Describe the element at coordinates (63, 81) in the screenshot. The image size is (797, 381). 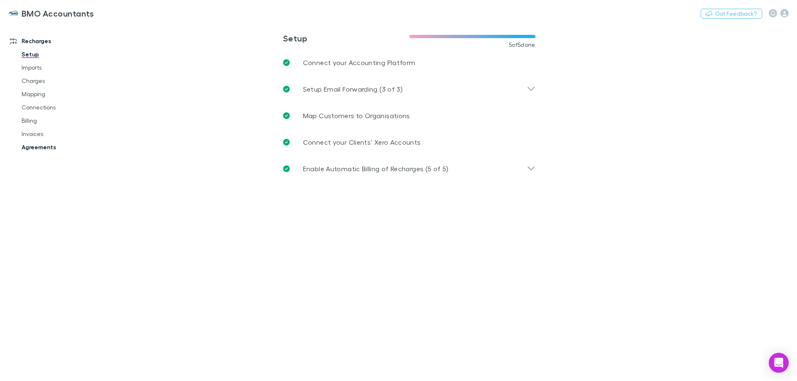
I see `a: Charges` at that location.